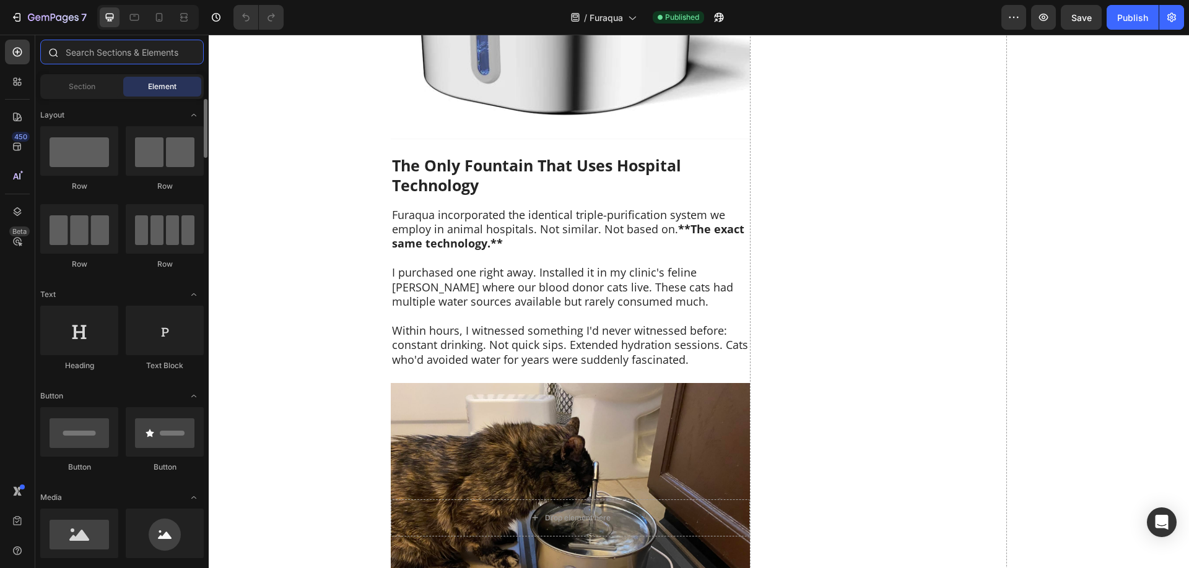 The image size is (1189, 568). What do you see at coordinates (606, 17) in the screenshot?
I see `span: Furaqua` at bounding box center [606, 17].